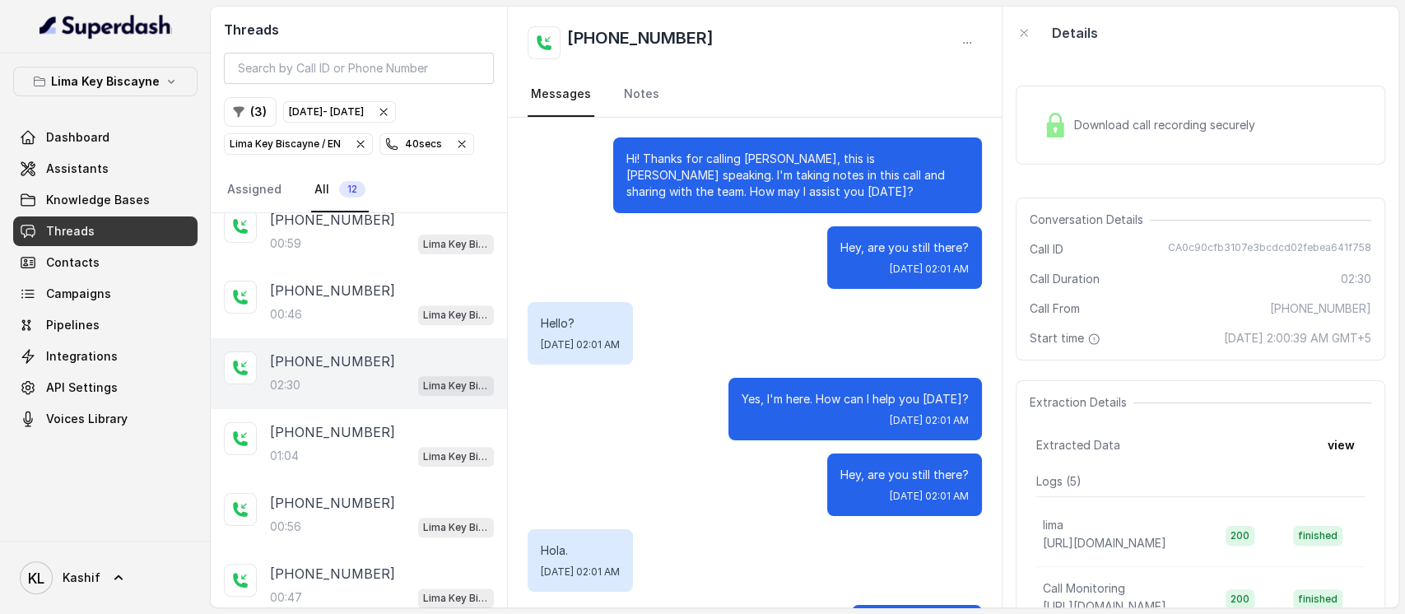  Describe the element at coordinates (105, 578) in the screenshot. I see `a: Kashif` at that location.